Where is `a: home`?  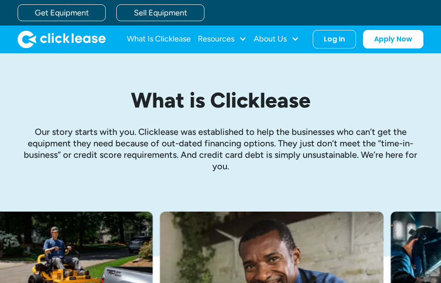
a: home is located at coordinates (62, 39).